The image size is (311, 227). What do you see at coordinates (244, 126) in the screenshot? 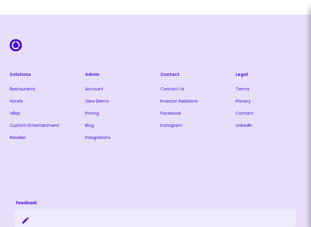
I see `a: LinkedIn` at bounding box center [244, 126].